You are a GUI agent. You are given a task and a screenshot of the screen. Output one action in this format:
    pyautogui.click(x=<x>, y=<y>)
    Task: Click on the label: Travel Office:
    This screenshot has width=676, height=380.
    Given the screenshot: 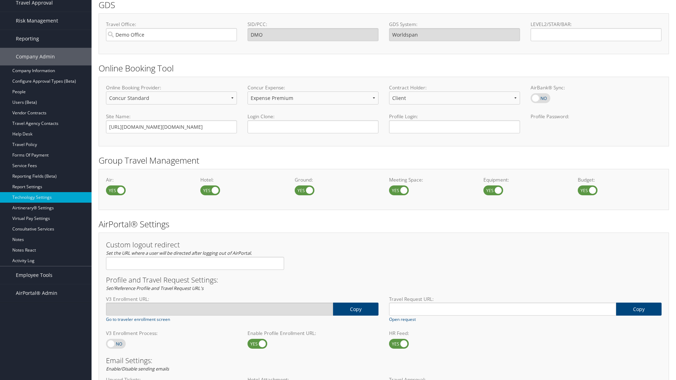 What is the action you would take?
    pyautogui.click(x=171, y=24)
    